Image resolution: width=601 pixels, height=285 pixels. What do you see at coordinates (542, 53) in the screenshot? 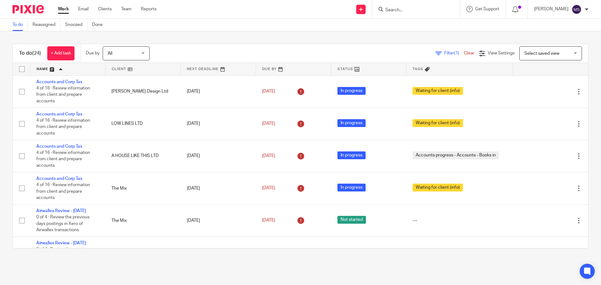
I see `span: Select saved view` at bounding box center [542, 53].